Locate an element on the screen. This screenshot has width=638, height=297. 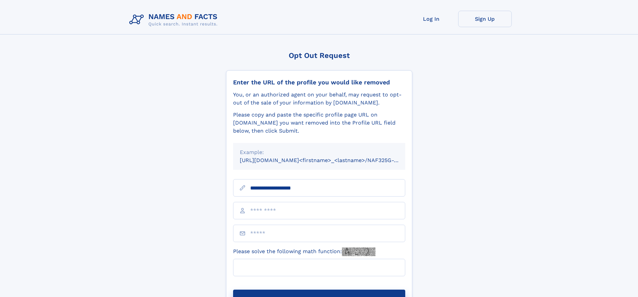
label: Please solve the following math function: is located at coordinates (304, 252).